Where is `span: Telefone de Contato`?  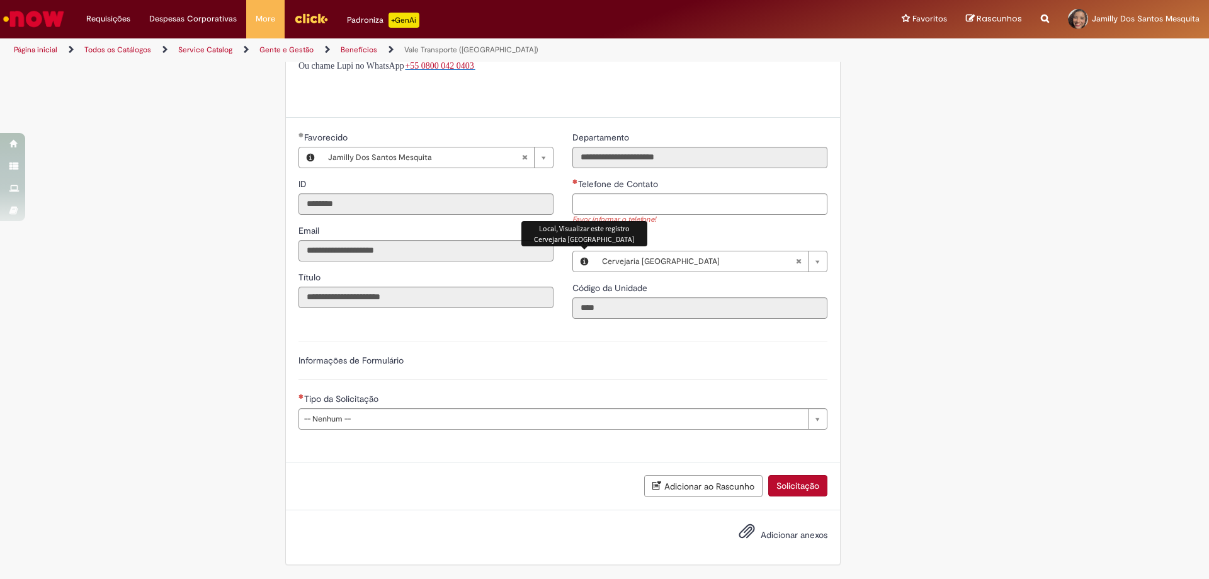
span: Telefone de Contato is located at coordinates (619, 184).